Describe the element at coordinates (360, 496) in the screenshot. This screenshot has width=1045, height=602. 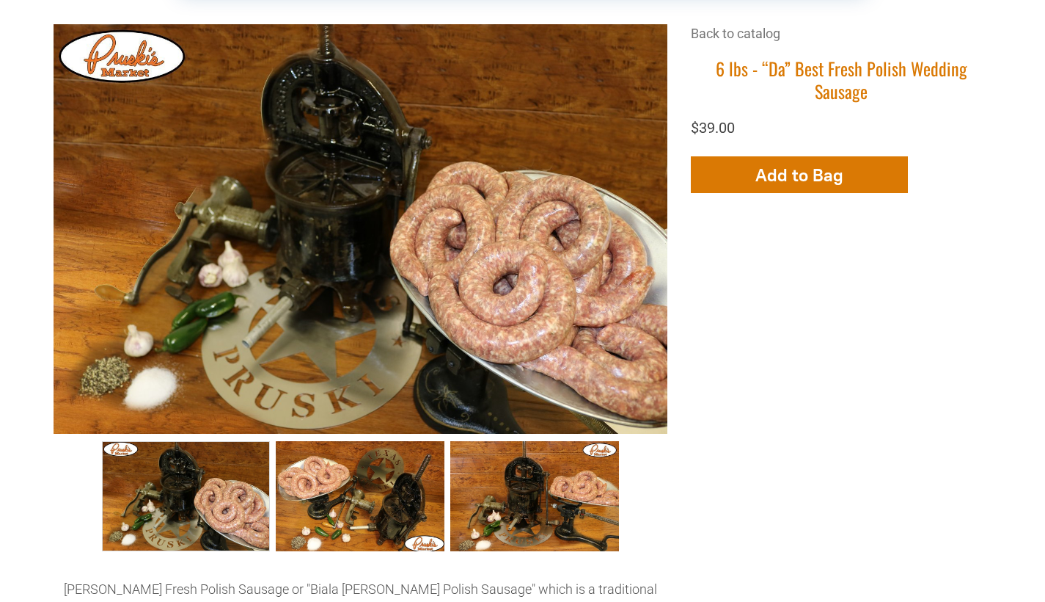
I see `a: “Da” Best Fresh Polish Wedding Sausage002 1` at that location.